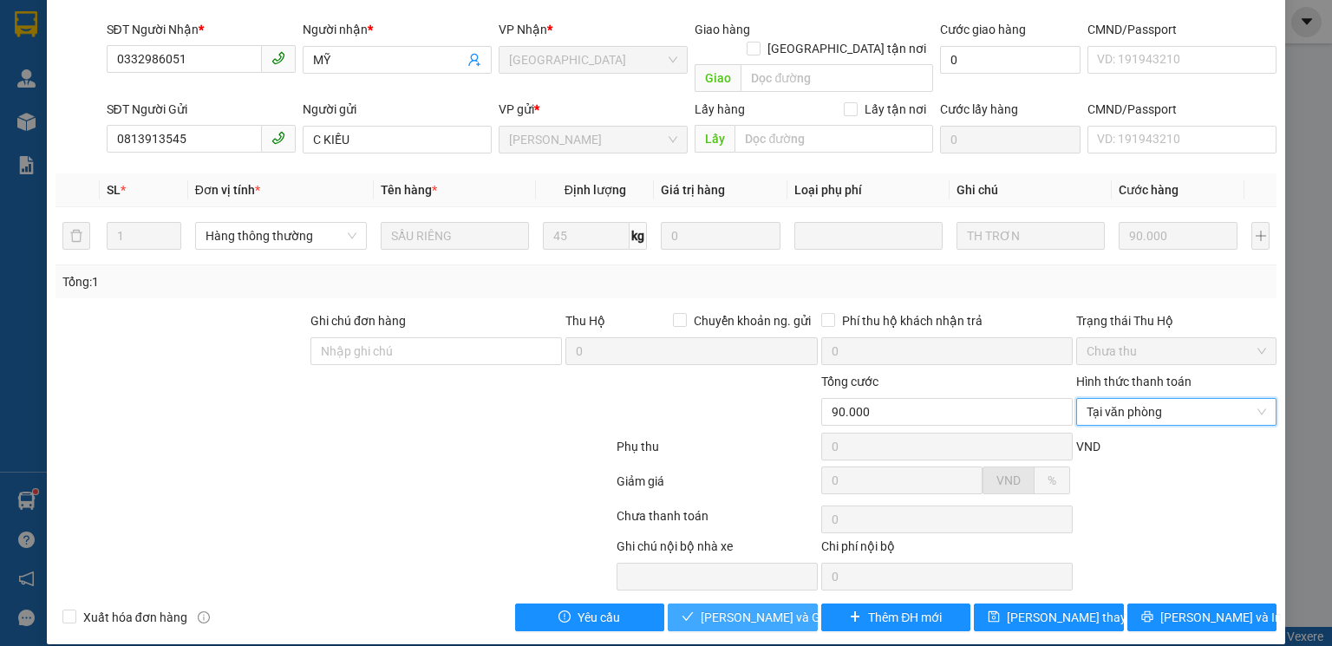  I want to click on span: Thu Hộ, so click(585, 321).